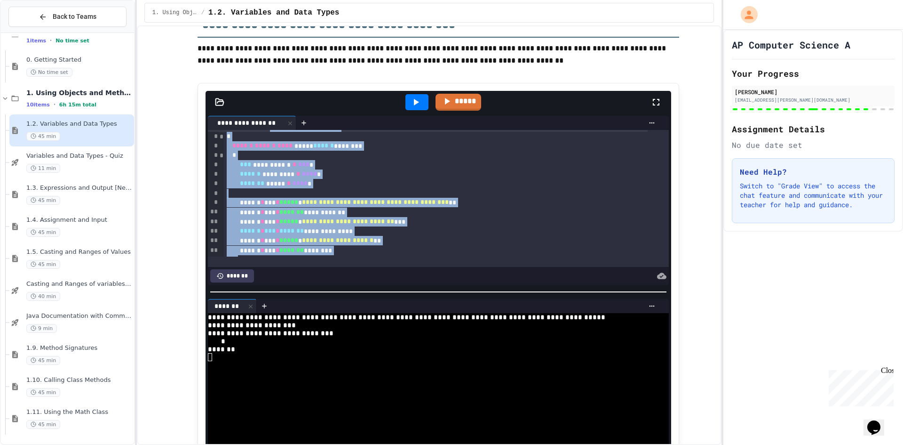  Describe the element at coordinates (813, 73) in the screenshot. I see `h2: Your Progress` at that location.